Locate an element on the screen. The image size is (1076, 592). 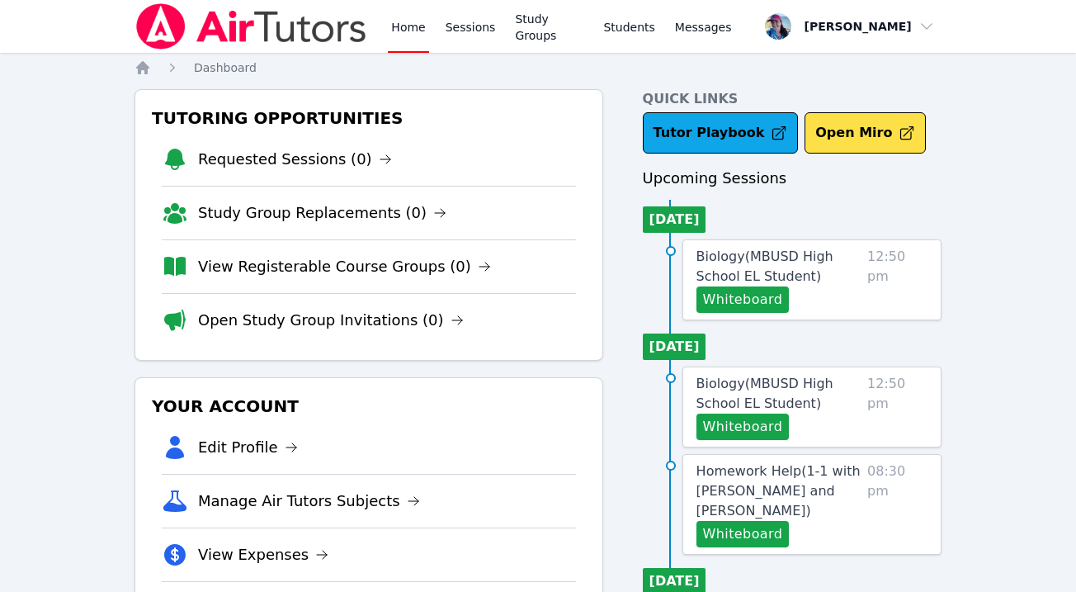
a: Edit Profile is located at coordinates (248, 447).